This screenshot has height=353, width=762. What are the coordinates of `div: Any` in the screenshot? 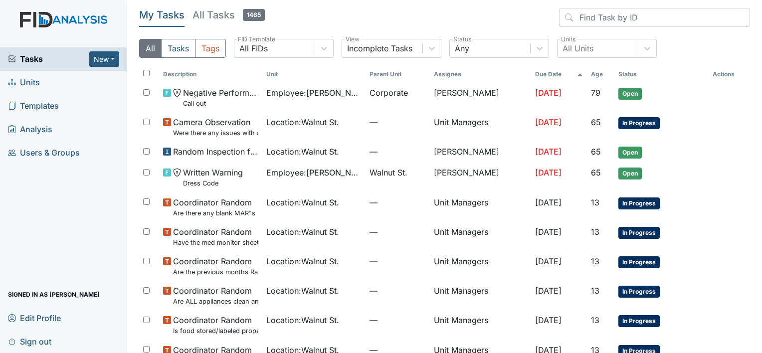 It's located at (462, 48).